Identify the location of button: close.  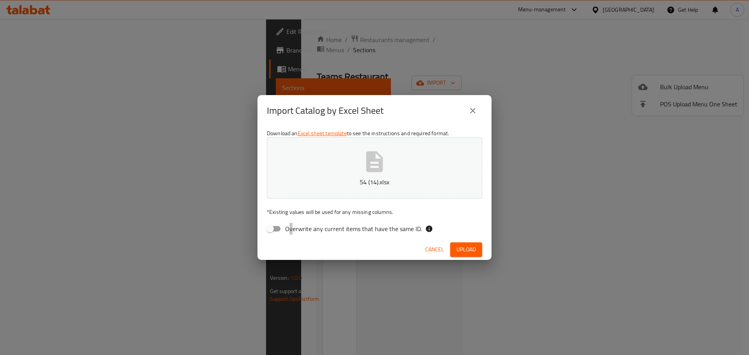
(473, 111).